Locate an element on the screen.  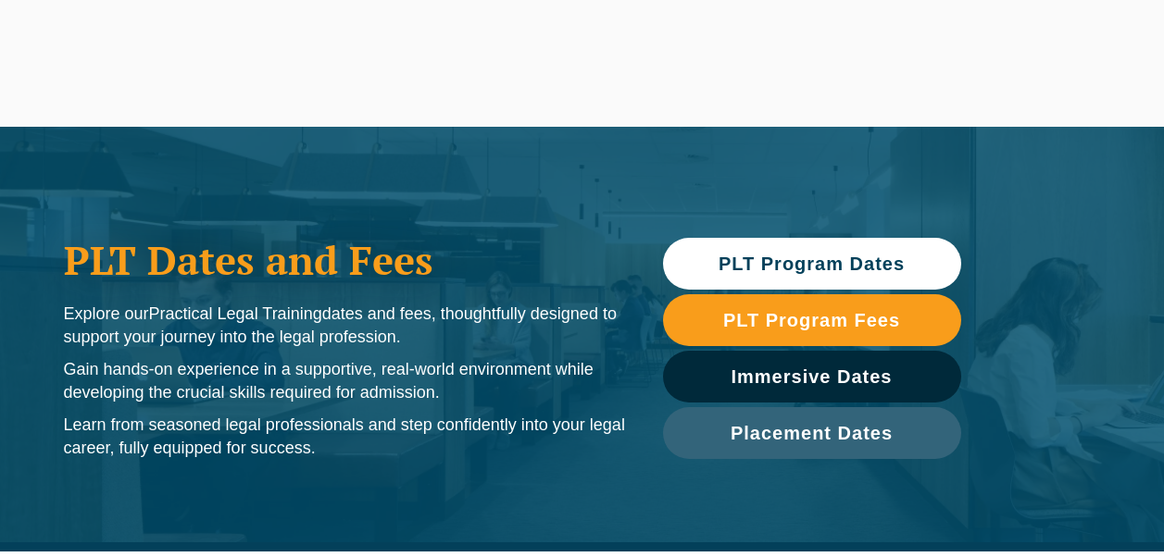
span: PLT Program Dates is located at coordinates (811, 264).